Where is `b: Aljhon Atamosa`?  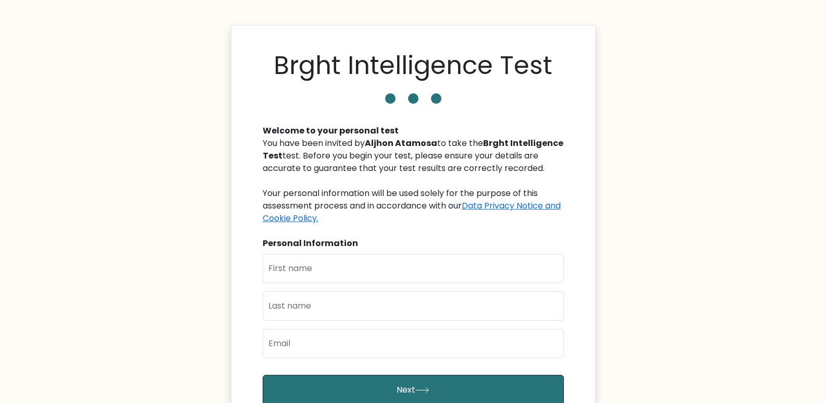 b: Aljhon Atamosa is located at coordinates (401, 143).